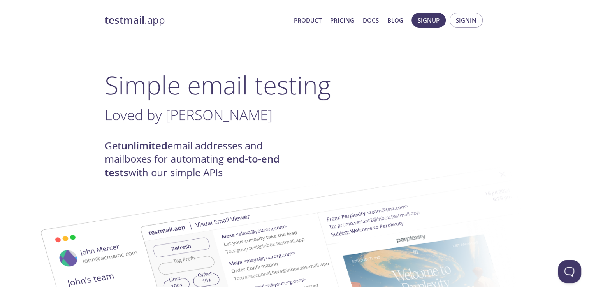 This screenshot has height=287, width=589. I want to click on h1: Simple email testing, so click(294, 85).